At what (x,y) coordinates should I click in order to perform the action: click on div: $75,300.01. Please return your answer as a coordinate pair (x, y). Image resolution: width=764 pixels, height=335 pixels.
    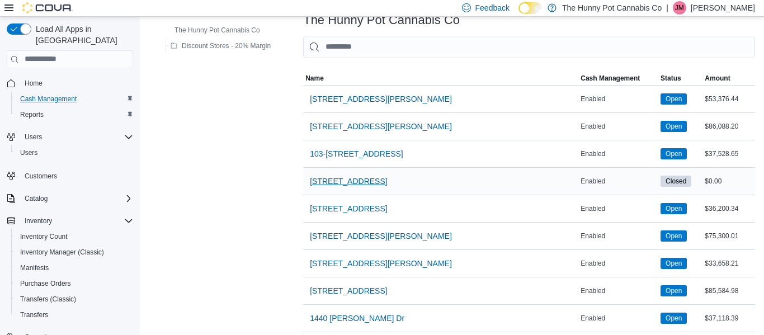
    Looking at the image, I should click on (729, 236).